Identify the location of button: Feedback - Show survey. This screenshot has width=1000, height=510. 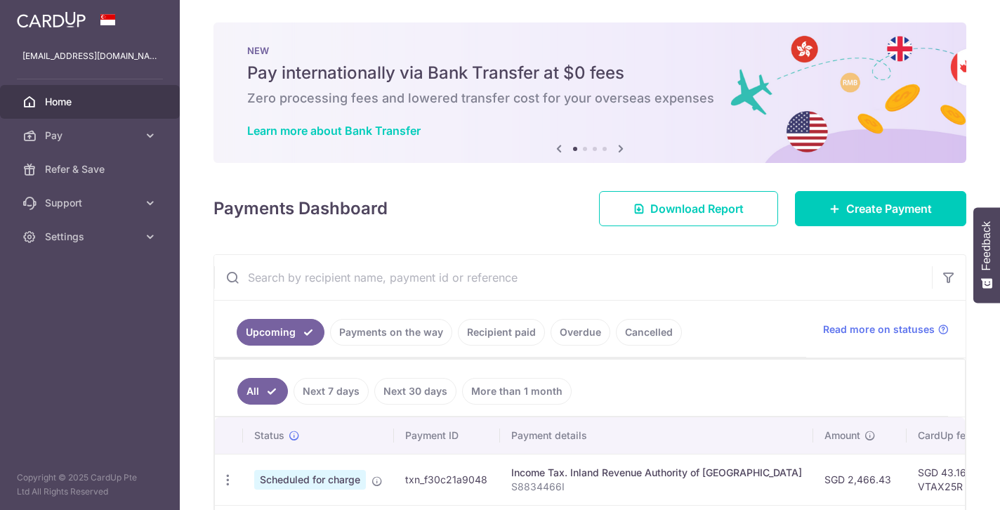
(987, 255).